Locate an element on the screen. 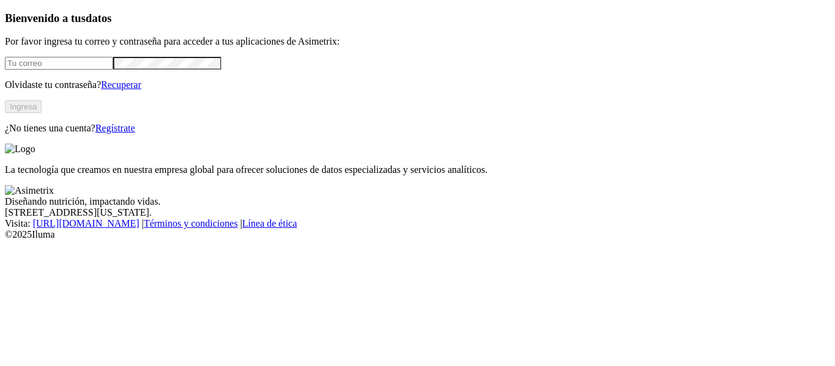 The width and height of the screenshot is (835, 366). p: Olvidaste tu contraseña? is located at coordinates (417, 85).